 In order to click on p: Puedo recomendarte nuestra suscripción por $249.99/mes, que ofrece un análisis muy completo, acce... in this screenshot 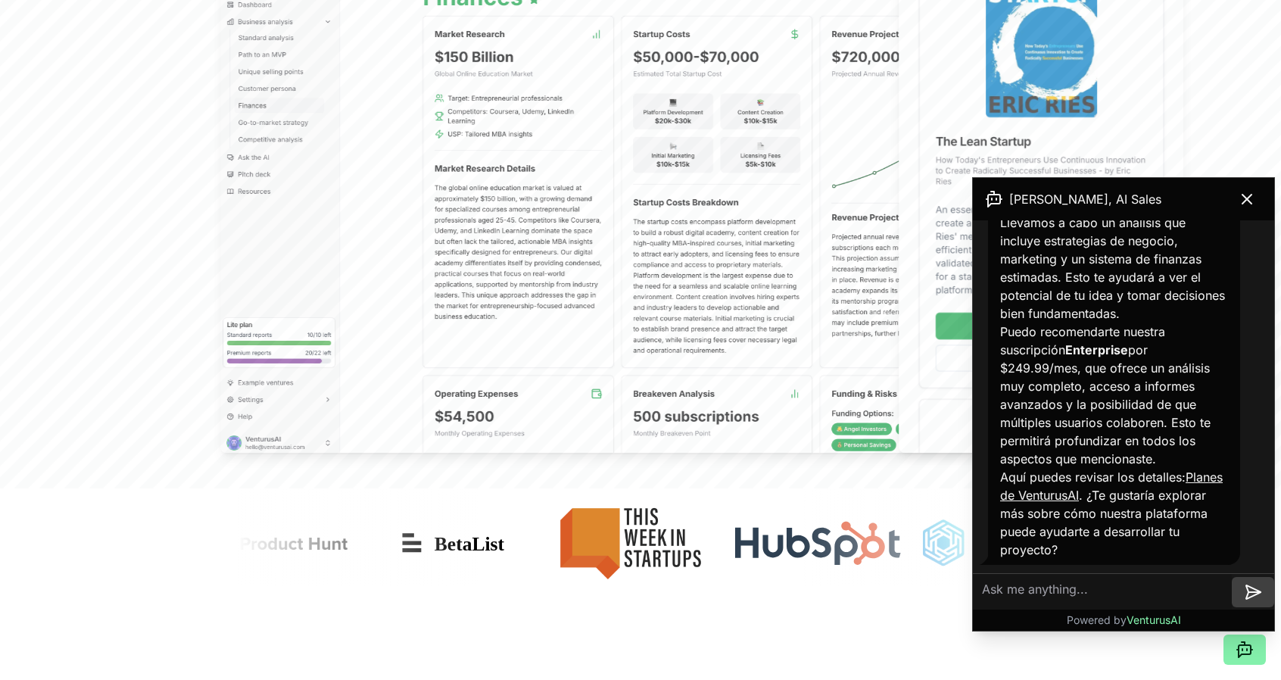, I will do `click(1114, 395)`.